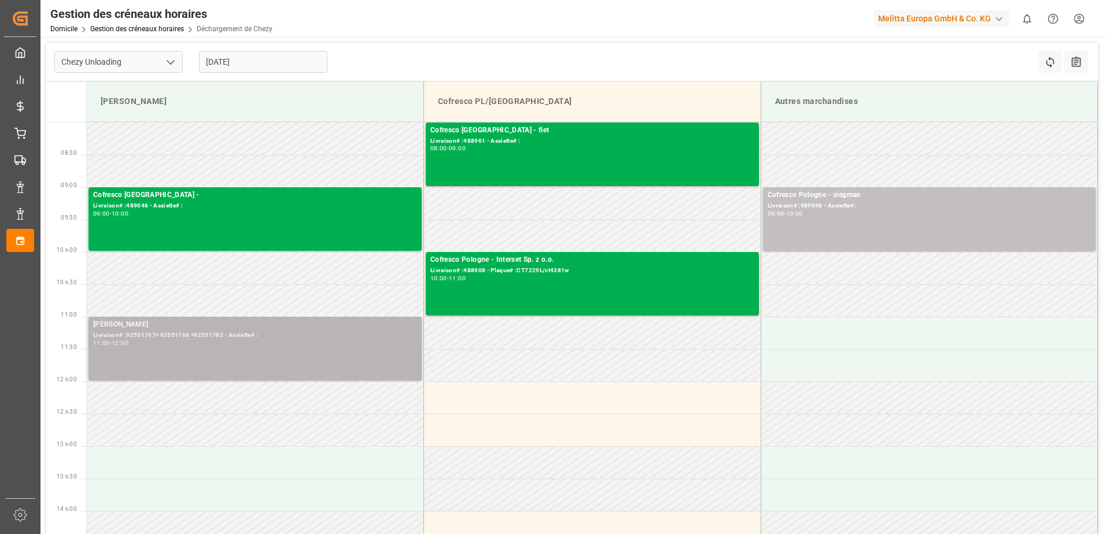 This screenshot has height=534, width=1106. I want to click on div: Cofresco Pologne - siegman, so click(930, 196).